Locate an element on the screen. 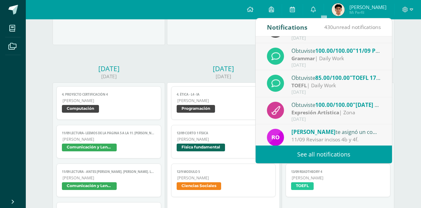 The height and width of the screenshot is (208, 421). span: Física fundamental is located at coordinates (201, 148).